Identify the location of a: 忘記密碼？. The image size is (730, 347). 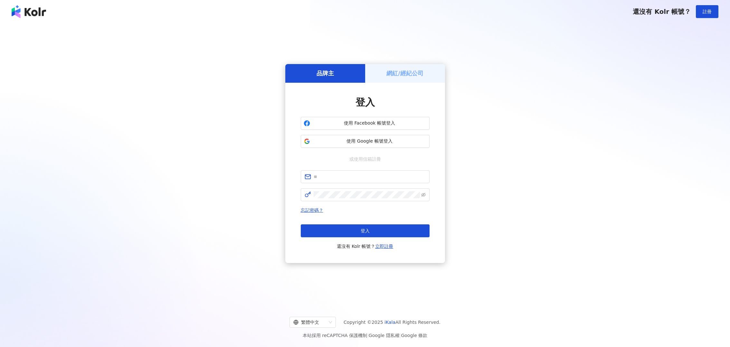
(312, 210).